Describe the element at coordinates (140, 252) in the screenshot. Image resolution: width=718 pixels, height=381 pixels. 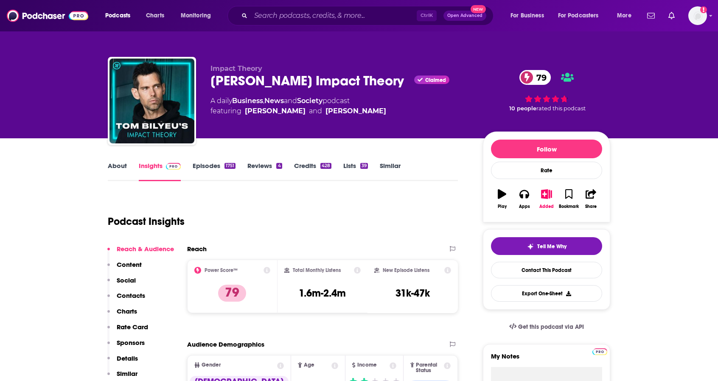
I see `button: Reach & Audience` at that location.